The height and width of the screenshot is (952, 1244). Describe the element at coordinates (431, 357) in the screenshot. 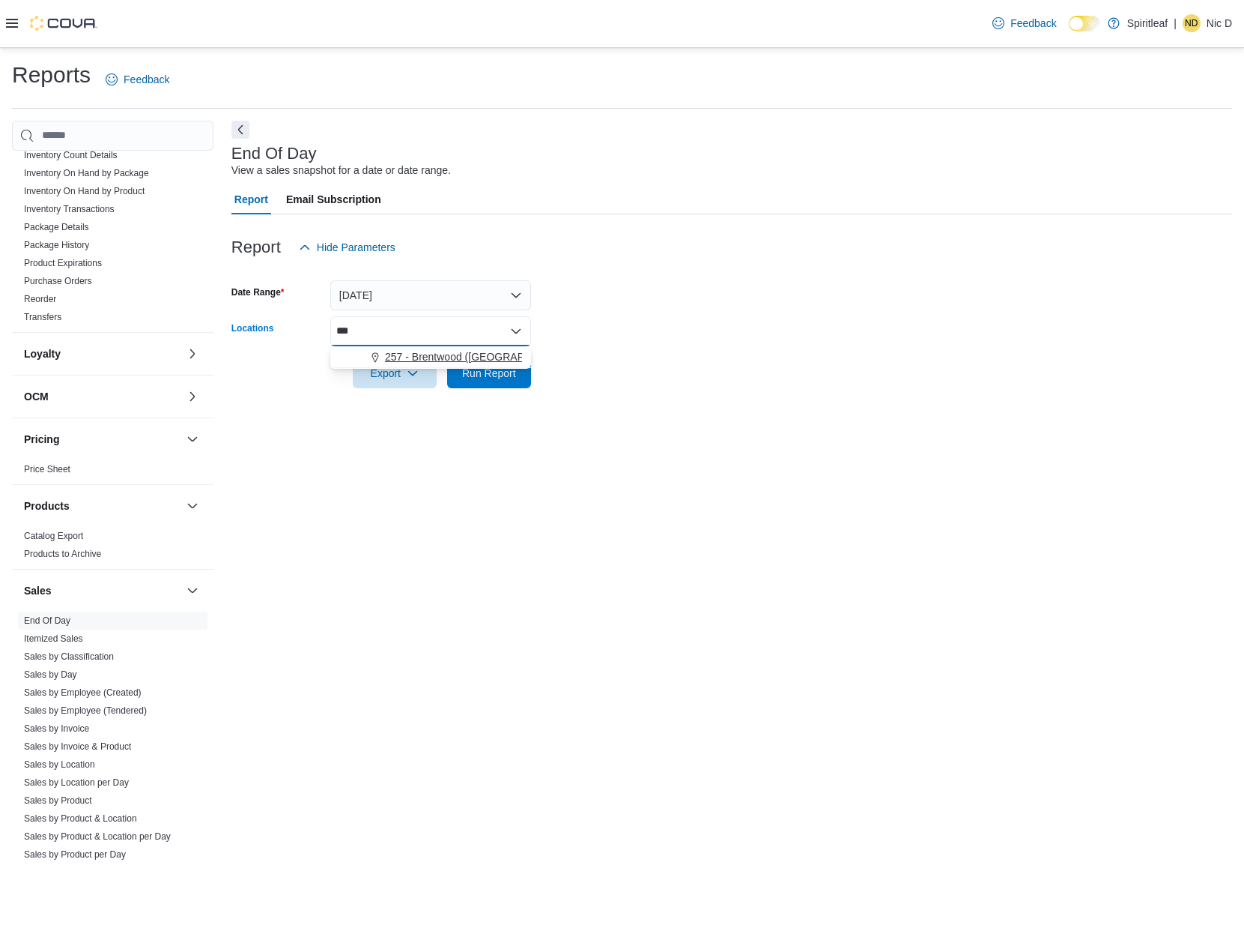

I see `div: Choose from the following options` at that location.